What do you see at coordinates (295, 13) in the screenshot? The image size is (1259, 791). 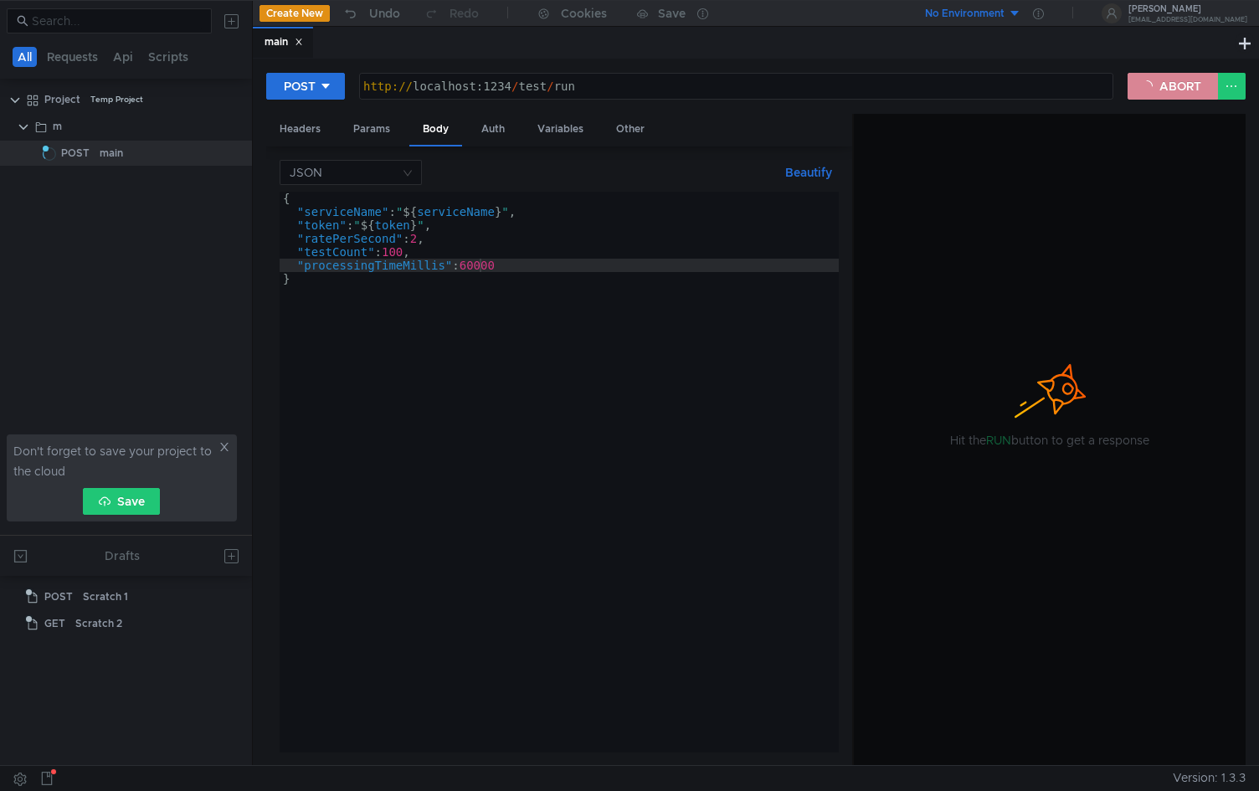 I see `button: Create New` at bounding box center [295, 13].